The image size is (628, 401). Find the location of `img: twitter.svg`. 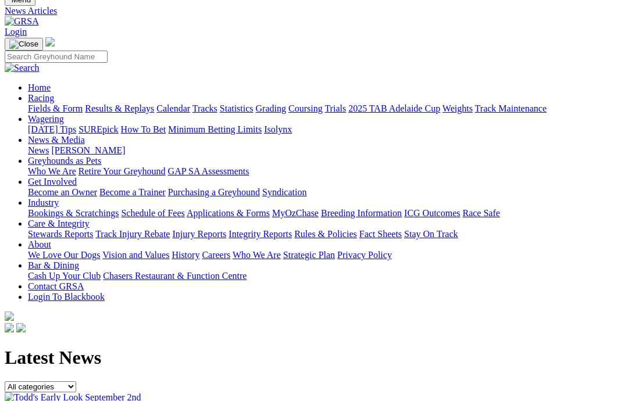

img: twitter.svg is located at coordinates (21, 328).